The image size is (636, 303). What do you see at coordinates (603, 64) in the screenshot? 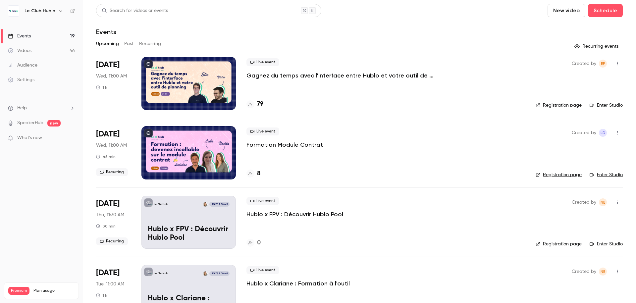
I see `span: Elie Fol` at bounding box center [603, 64].